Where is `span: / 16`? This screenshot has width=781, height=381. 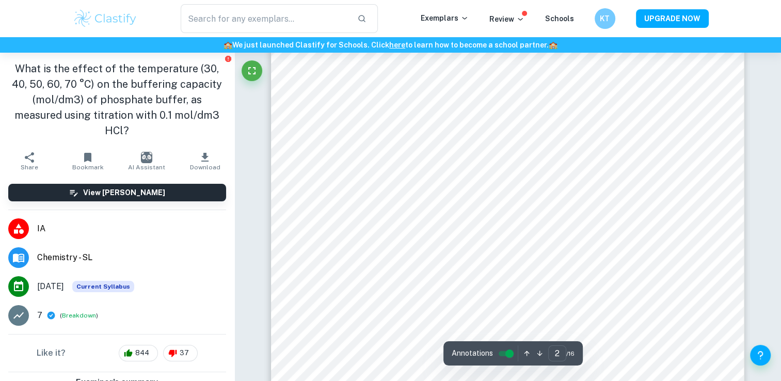 span: / 16 is located at coordinates (570, 353).